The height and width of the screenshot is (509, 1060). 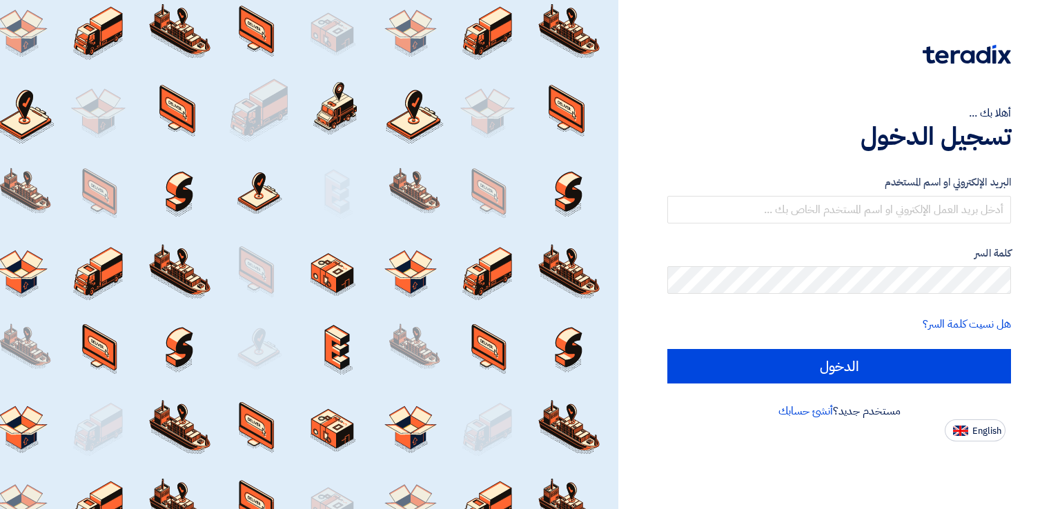 I want to click on button: English, so click(x=975, y=431).